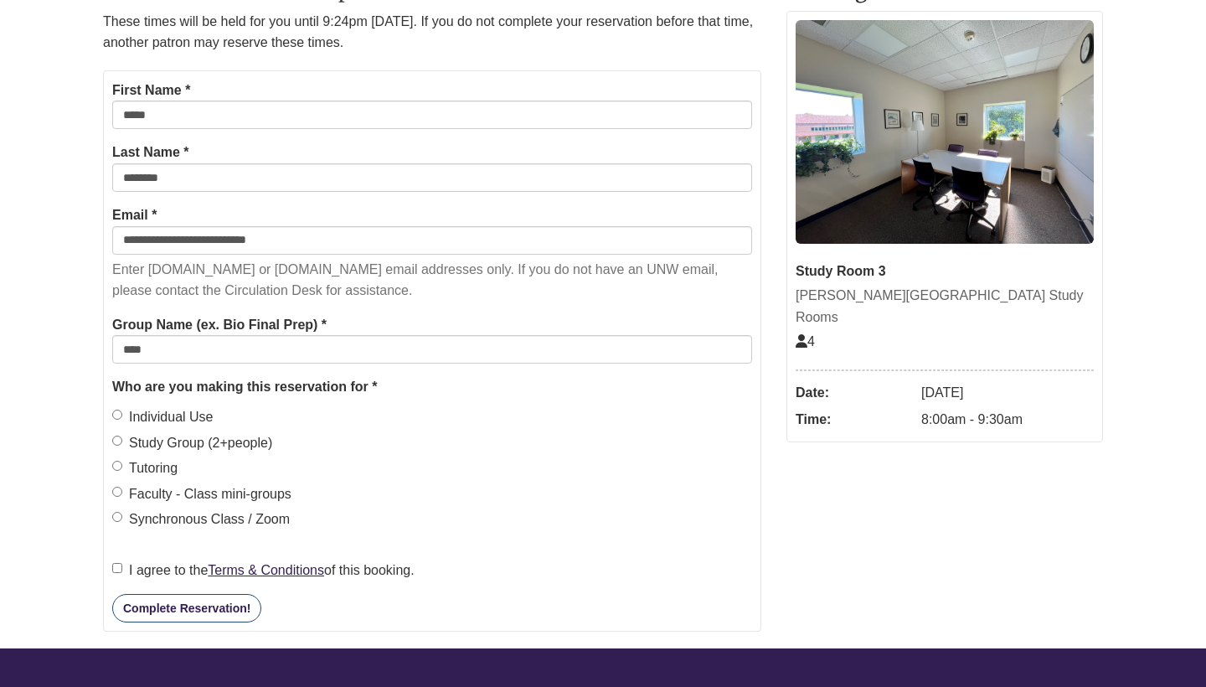  Describe the element at coordinates (266, 570) in the screenshot. I see `a: Terms & Conditions` at that location.